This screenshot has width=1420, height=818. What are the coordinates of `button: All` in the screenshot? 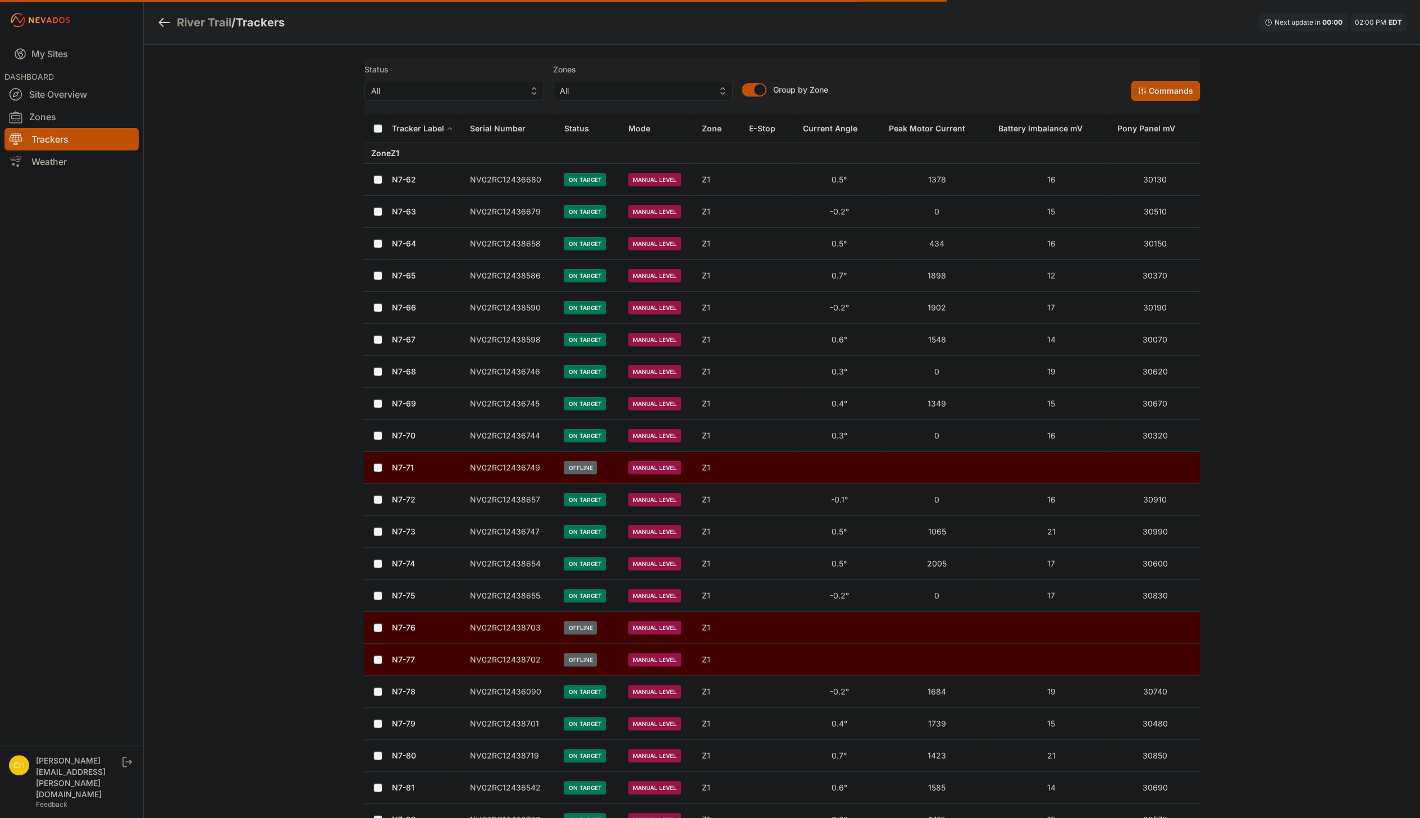 It's located at (454, 91).